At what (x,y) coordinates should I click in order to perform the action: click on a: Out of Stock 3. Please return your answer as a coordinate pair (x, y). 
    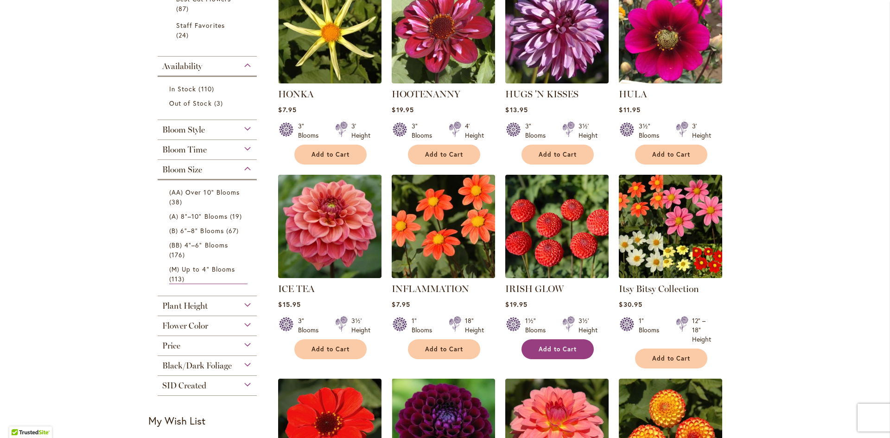
    Looking at the image, I should click on (208, 103).